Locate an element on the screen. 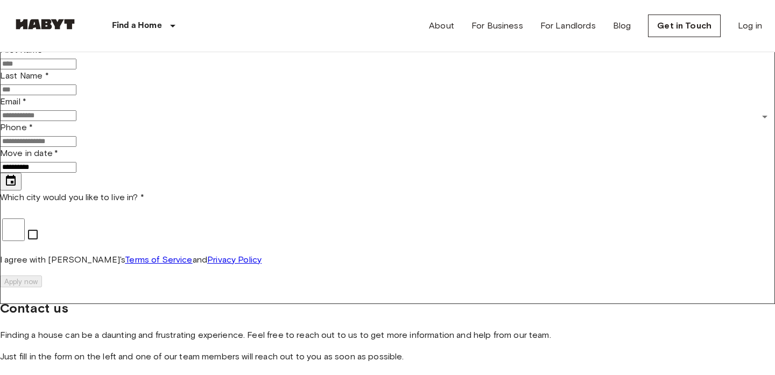 The width and height of the screenshot is (775, 375). a: Log in is located at coordinates (749, 26).